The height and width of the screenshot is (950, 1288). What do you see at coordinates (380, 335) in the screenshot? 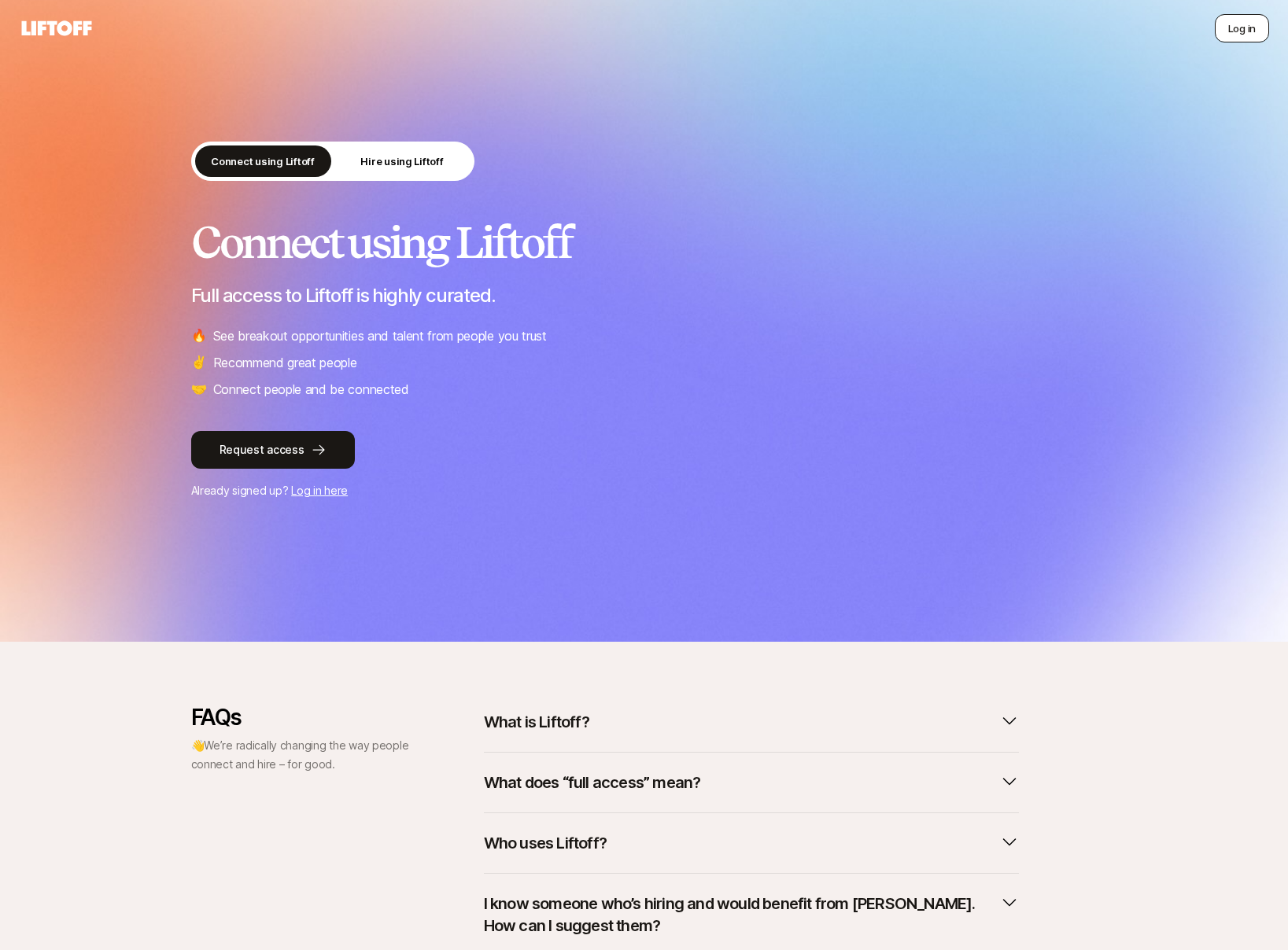
I see `p: See breakout opportunities and talent from people you trust` at bounding box center [380, 335].